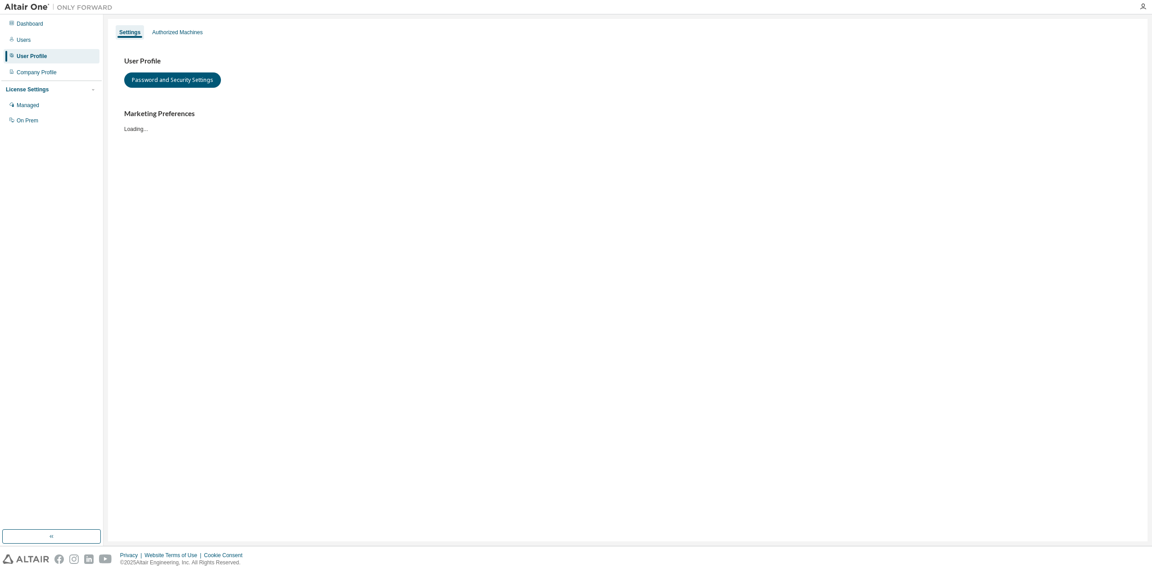 The image size is (1152, 572). Describe the element at coordinates (184, 563) in the screenshot. I see `p: © 2025 Altair Engineering, Inc. All Rights Reserved.` at that location.